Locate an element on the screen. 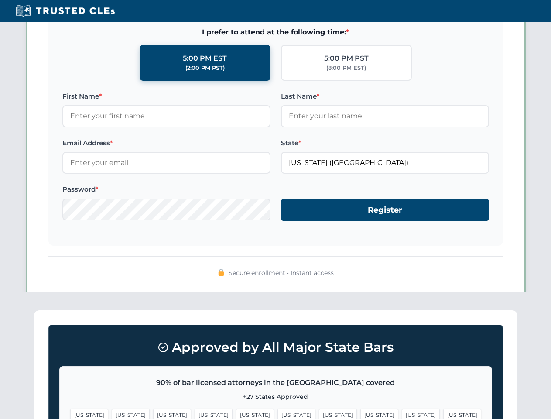 This screenshot has height=419, width=551. img: Trusted CLEs is located at coordinates (65, 11).